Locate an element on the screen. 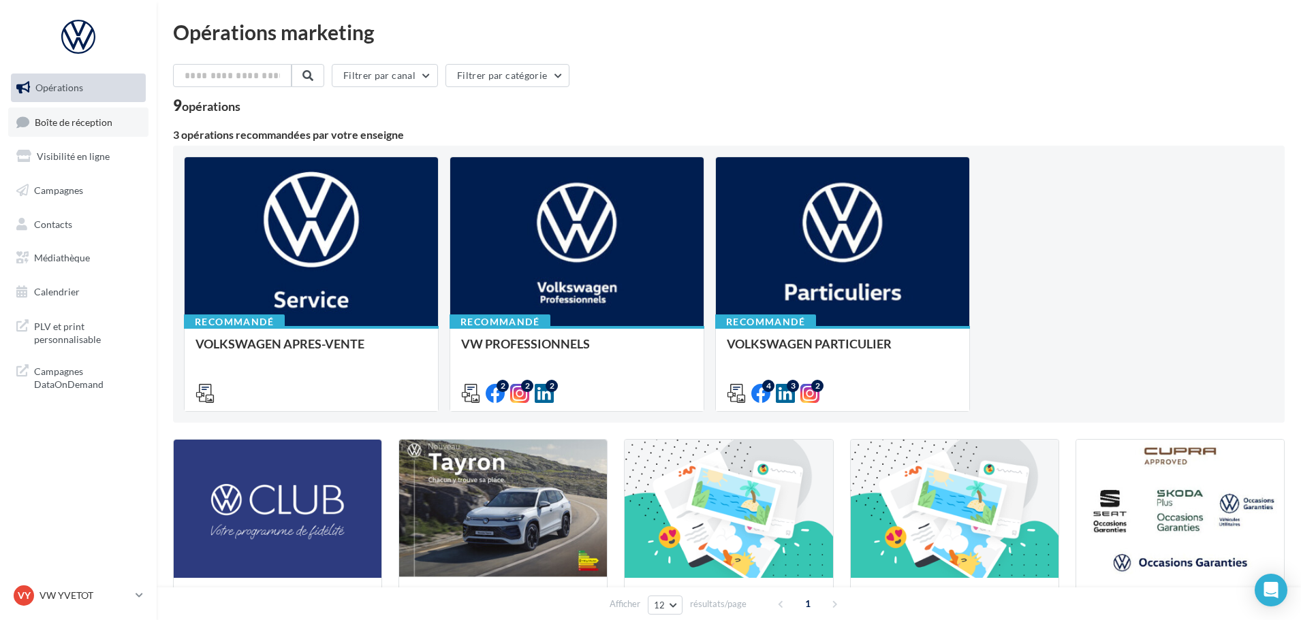 This screenshot has height=620, width=1301. p: VW YVETOT is located at coordinates (84, 596).